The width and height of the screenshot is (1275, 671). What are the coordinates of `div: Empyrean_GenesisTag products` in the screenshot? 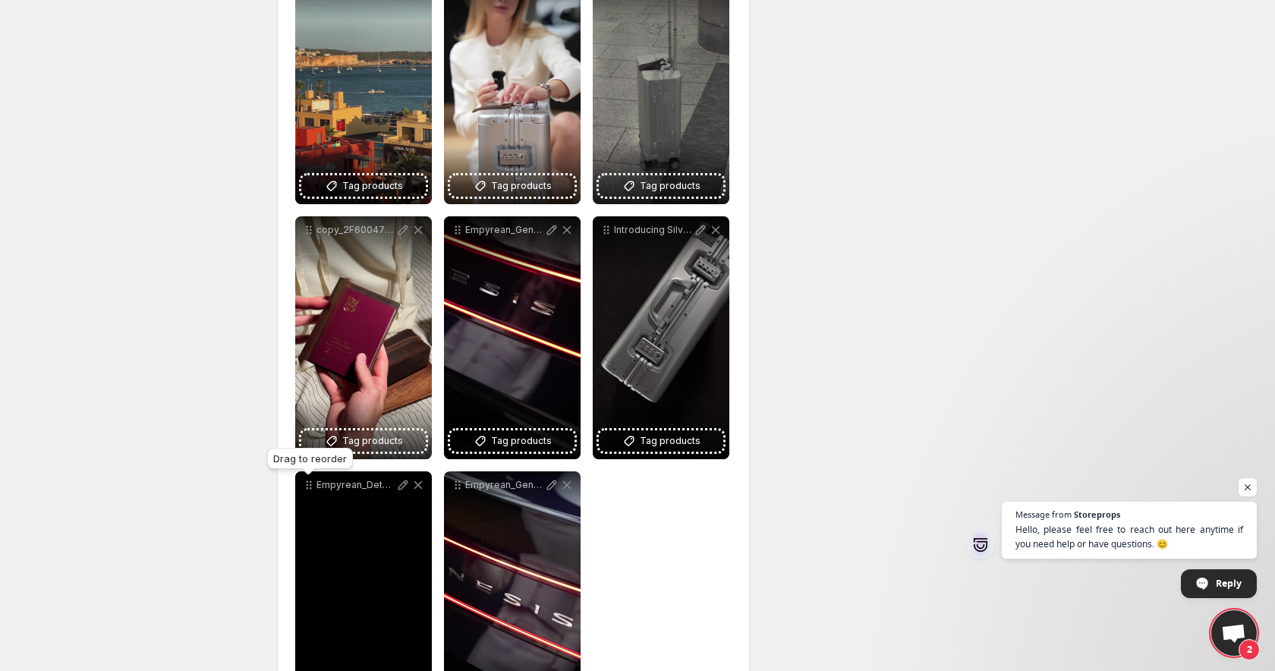 It's located at (512, 338).